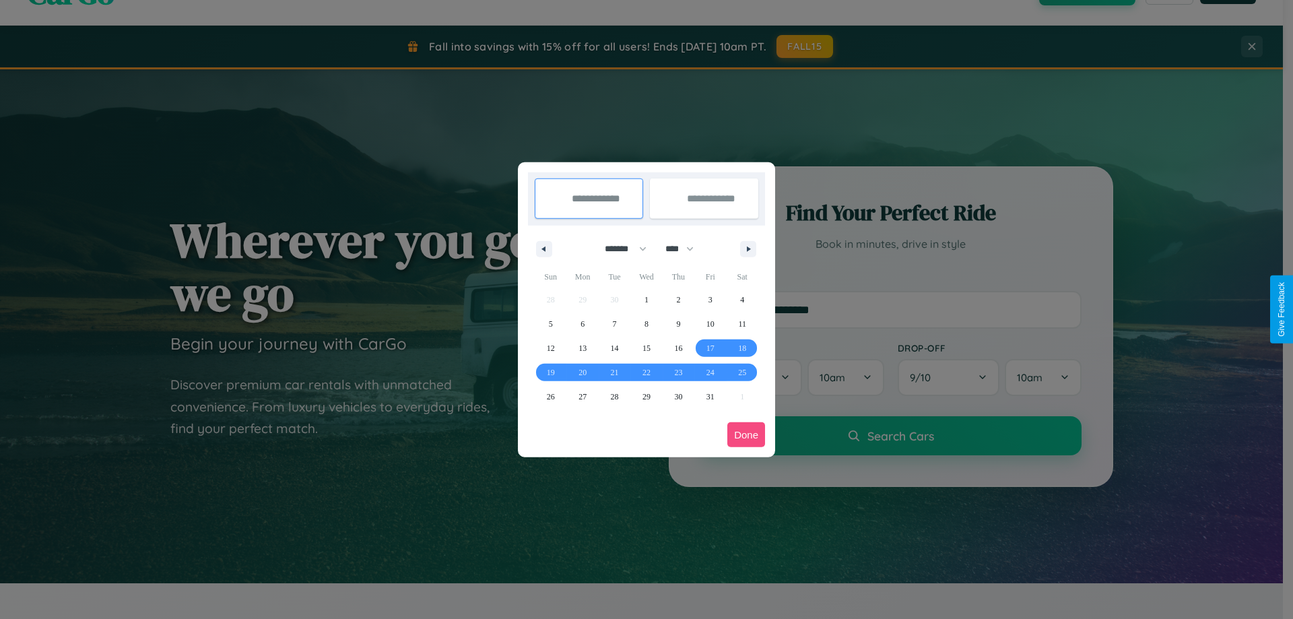 Image resolution: width=1293 pixels, height=619 pixels. What do you see at coordinates (551, 372) in the screenshot?
I see `span: 19` at bounding box center [551, 372].